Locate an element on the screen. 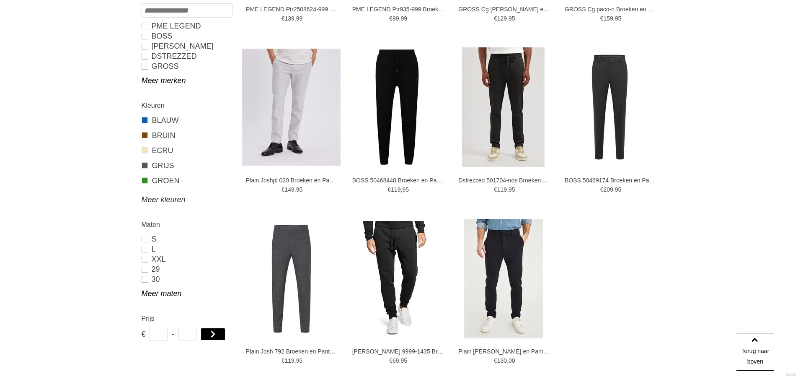 This screenshot has width=798, height=382. h2: Kleuren is located at coordinates (187, 105).